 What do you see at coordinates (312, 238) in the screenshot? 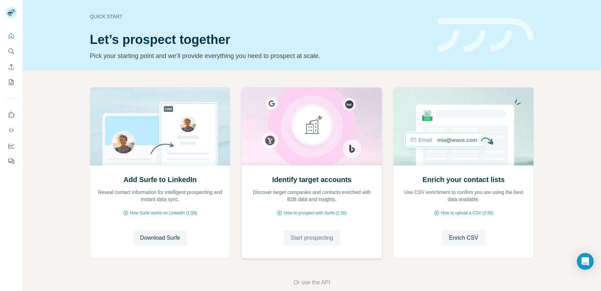
I see `button: Start prospecting` at bounding box center [312, 238].